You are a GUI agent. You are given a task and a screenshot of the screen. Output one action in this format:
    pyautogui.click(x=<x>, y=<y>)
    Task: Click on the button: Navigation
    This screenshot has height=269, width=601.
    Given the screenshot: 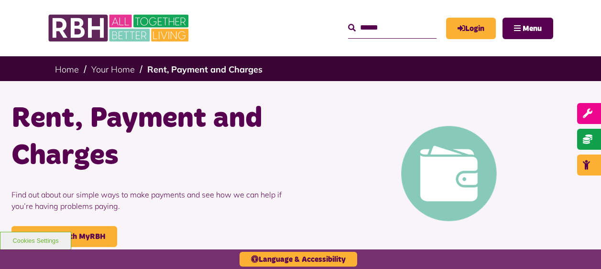 What is the action you would take?
    pyautogui.click(x=528, y=28)
    